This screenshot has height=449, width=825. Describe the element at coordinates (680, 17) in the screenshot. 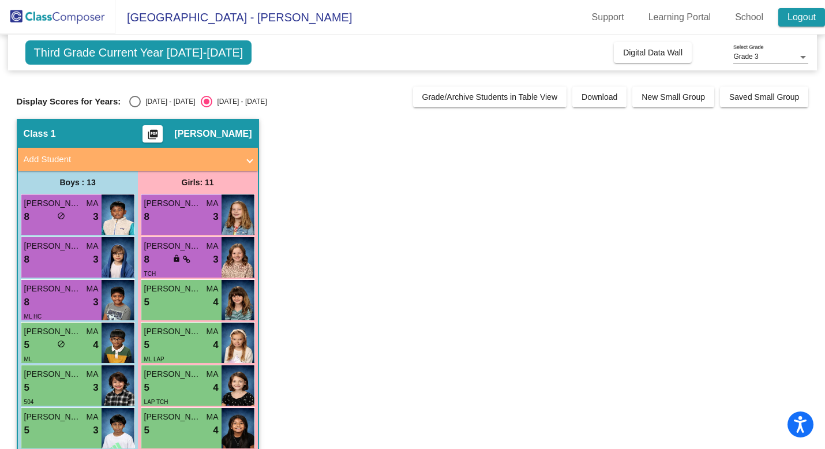

I see `a: Learning Portal` at that location.